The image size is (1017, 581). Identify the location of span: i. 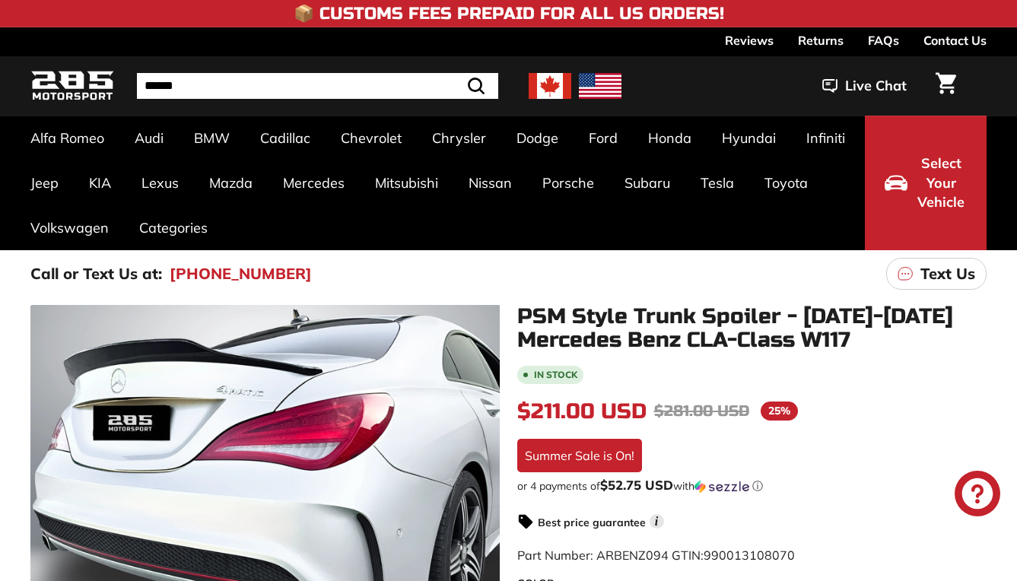
(656, 521).